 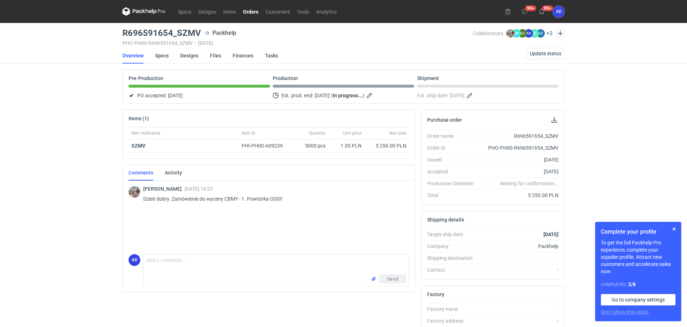 What do you see at coordinates (454, 309) in the screenshot?
I see `div: Factory name` at bounding box center [454, 309].